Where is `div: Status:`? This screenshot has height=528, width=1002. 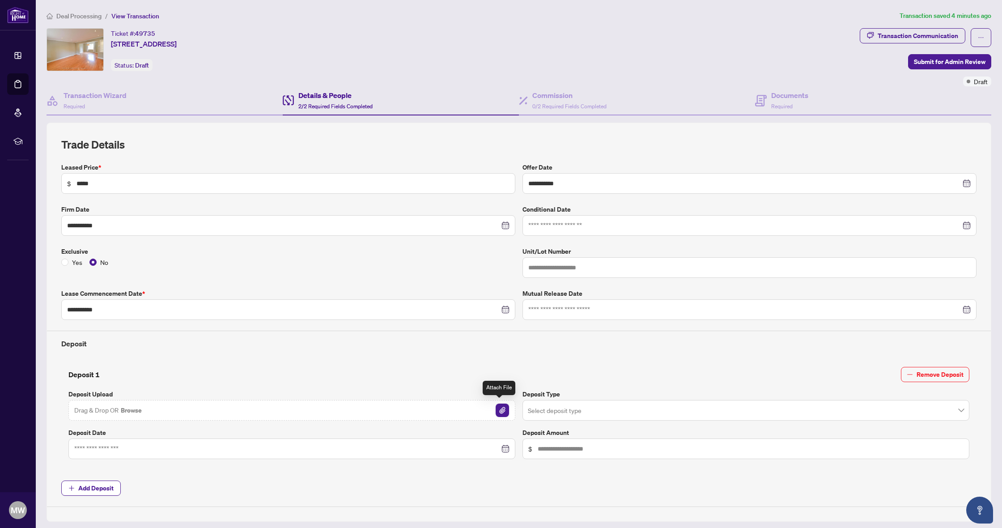
div: Status: is located at coordinates (132, 65).